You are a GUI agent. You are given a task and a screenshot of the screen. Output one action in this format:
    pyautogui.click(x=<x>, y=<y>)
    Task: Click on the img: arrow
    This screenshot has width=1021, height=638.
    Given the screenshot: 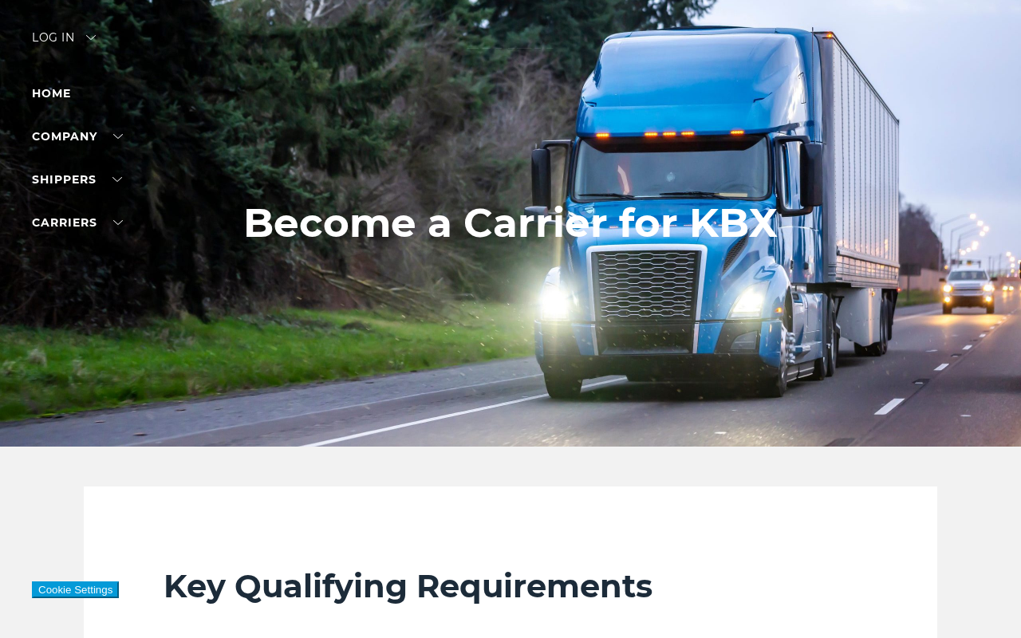 What is the action you would take?
    pyautogui.click(x=91, y=37)
    